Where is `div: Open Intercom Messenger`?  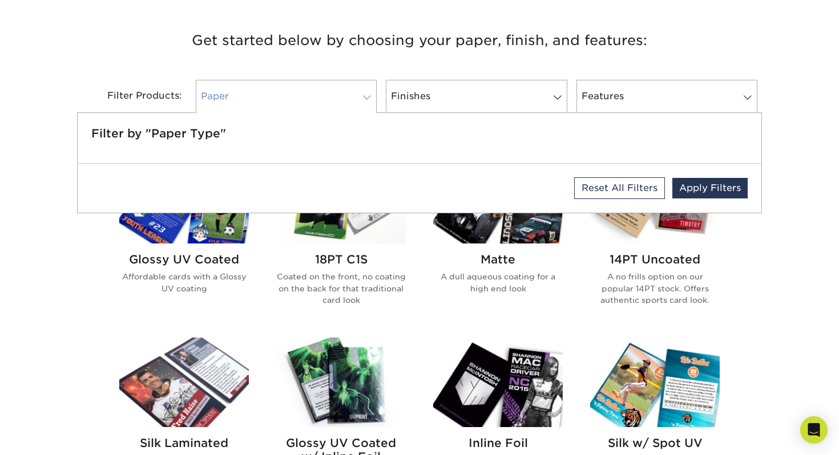 div: Open Intercom Messenger is located at coordinates (814, 430).